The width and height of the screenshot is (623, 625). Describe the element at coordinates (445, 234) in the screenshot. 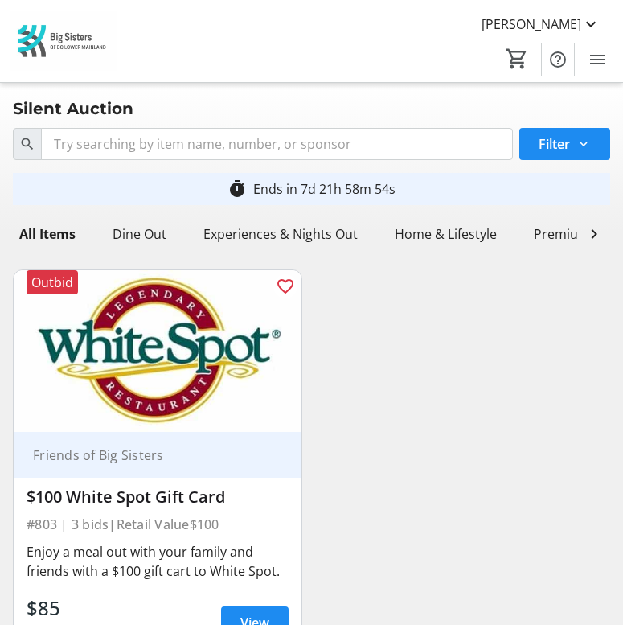

I see `div: Home & Lifestyle` at that location.